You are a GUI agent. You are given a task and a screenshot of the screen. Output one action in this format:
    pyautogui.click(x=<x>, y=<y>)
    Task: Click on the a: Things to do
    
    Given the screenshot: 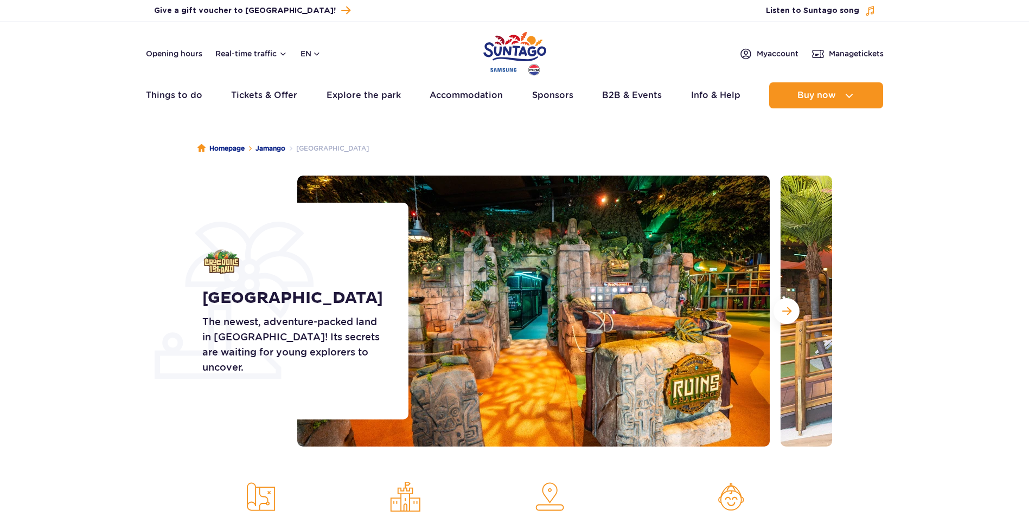 What is the action you would take?
    pyautogui.click(x=174, y=95)
    